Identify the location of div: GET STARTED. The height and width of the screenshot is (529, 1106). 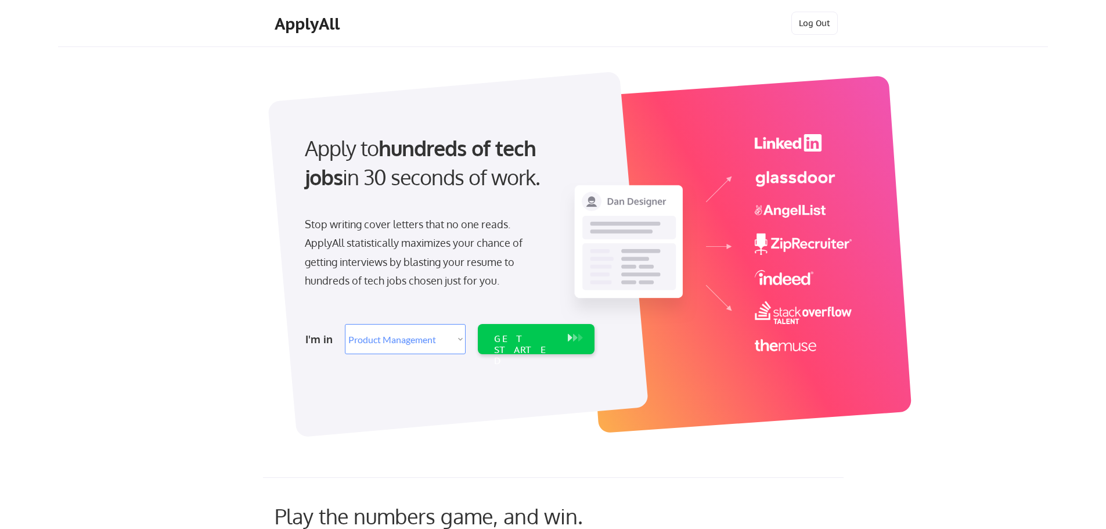
(525, 350).